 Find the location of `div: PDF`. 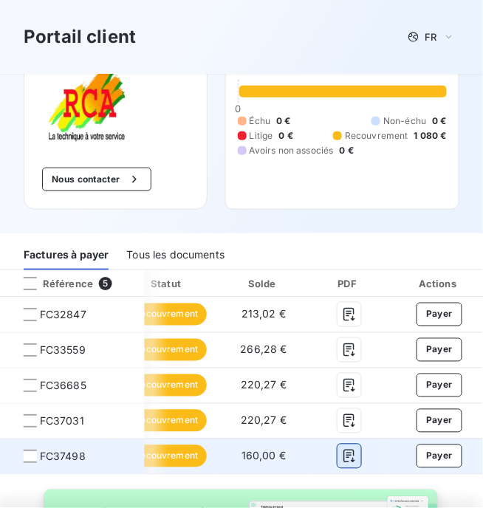

div: PDF is located at coordinates (348, 283).